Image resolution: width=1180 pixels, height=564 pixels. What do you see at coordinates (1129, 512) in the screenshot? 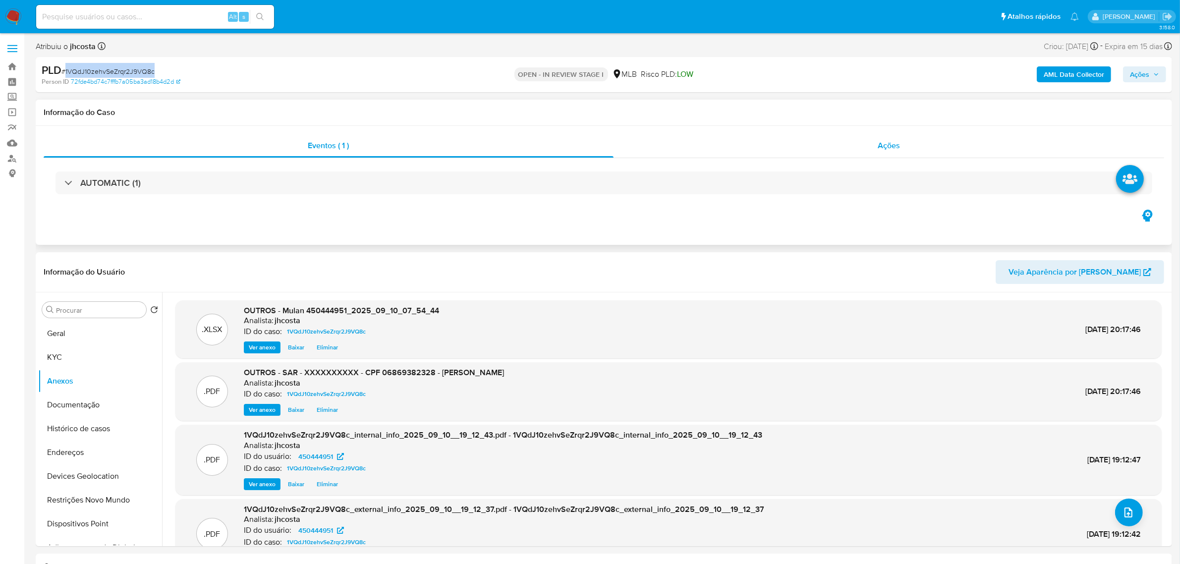
I see `button: upload-file` at bounding box center [1129, 512].